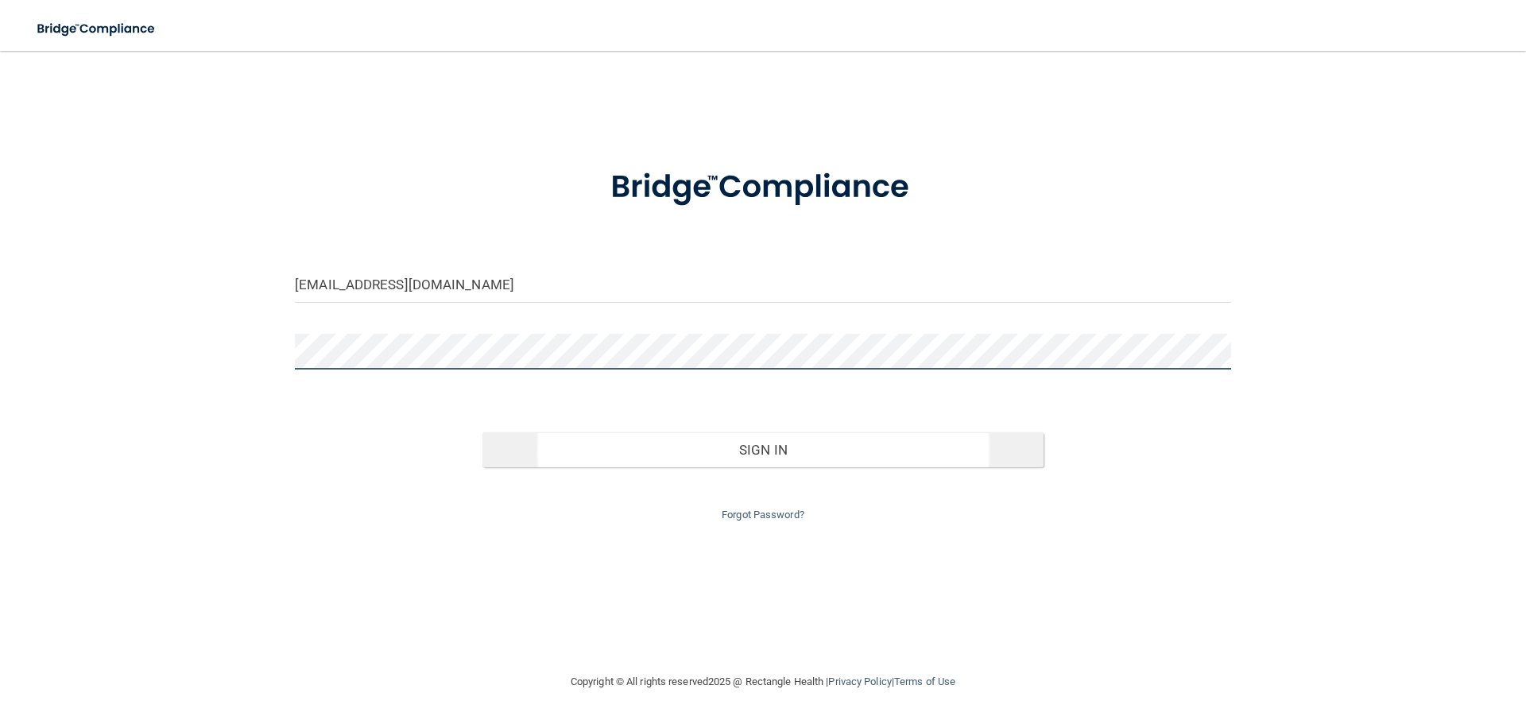  I want to click on div: Copyright © All rights reserved 2025 @ Rectangle Health | |, so click(763, 682).